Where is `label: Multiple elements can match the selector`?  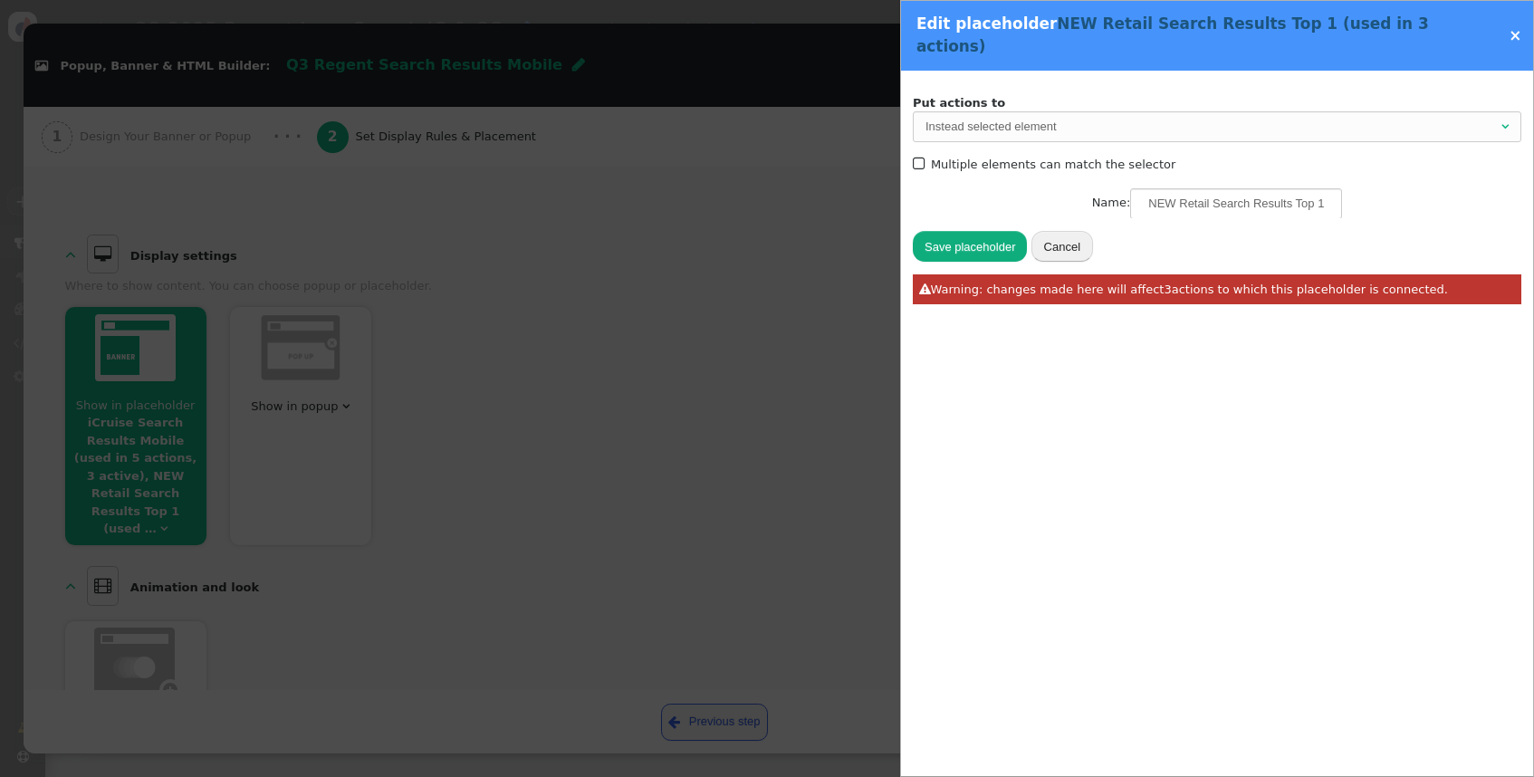 label: Multiple elements can match the selector is located at coordinates (1044, 164).